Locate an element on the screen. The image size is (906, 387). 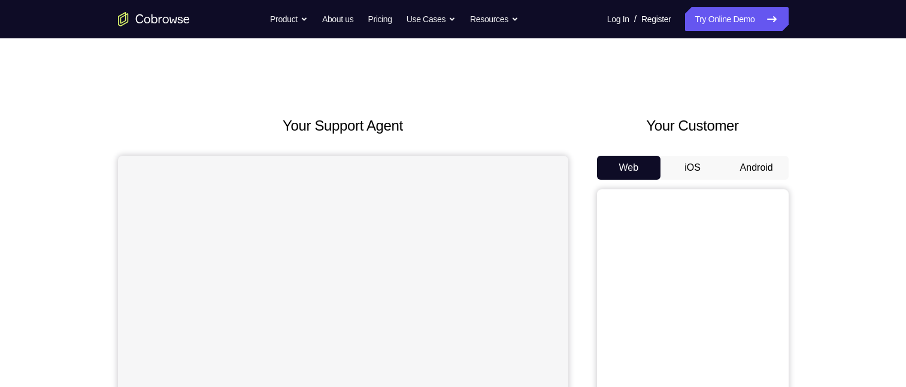
a: Try Online Demo is located at coordinates (736, 19).